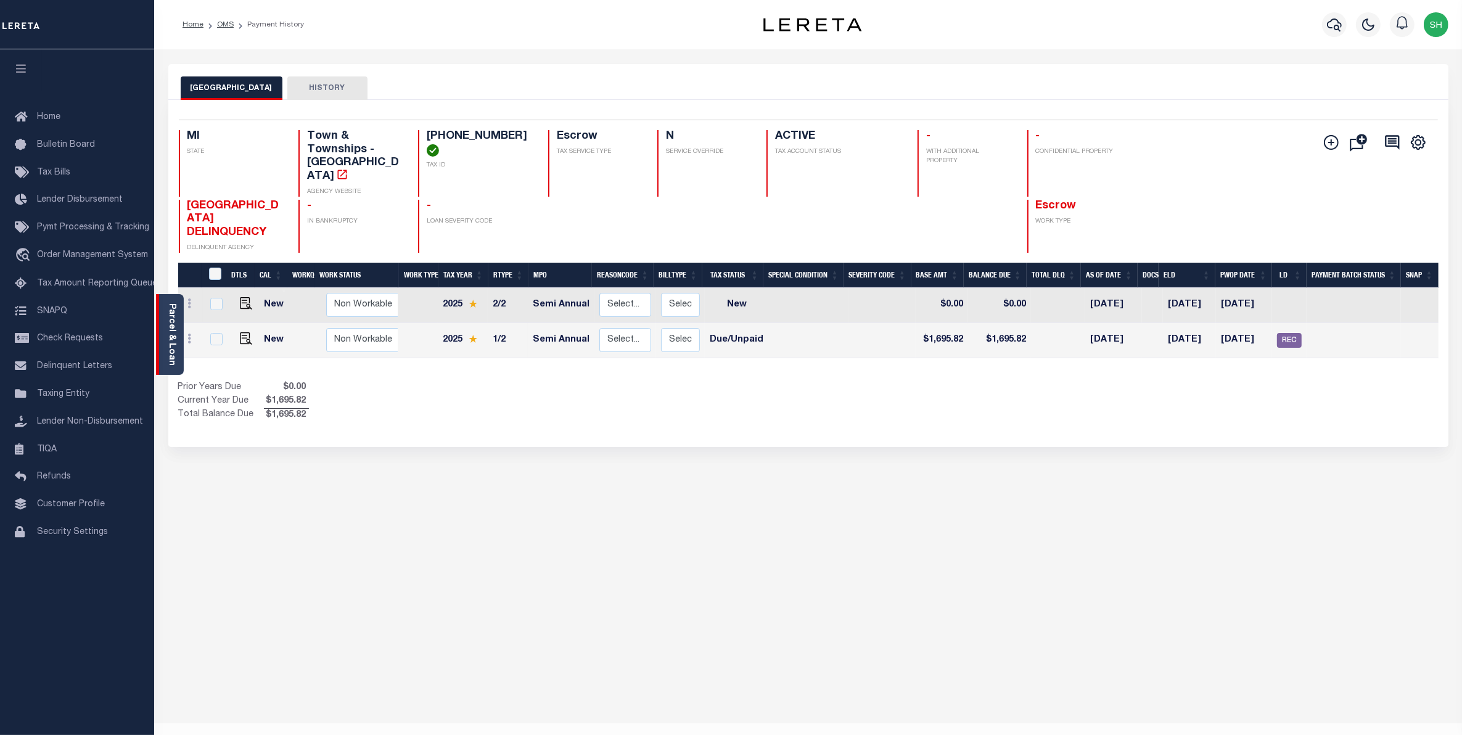  What do you see at coordinates (93, 228) in the screenshot?
I see `span: Pymt Processing & Tracking` at bounding box center [93, 228].